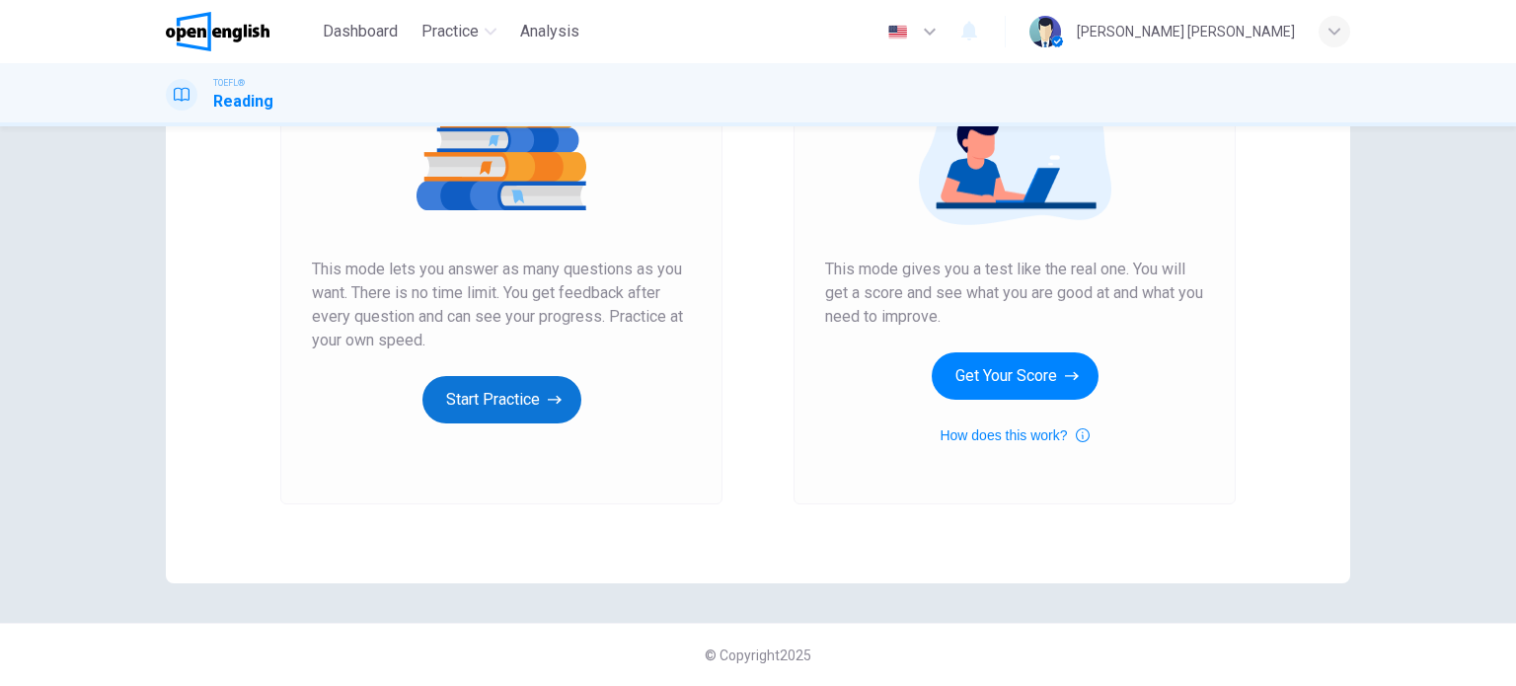  Describe the element at coordinates (360, 32) in the screenshot. I see `a: Dashboard` at that location.